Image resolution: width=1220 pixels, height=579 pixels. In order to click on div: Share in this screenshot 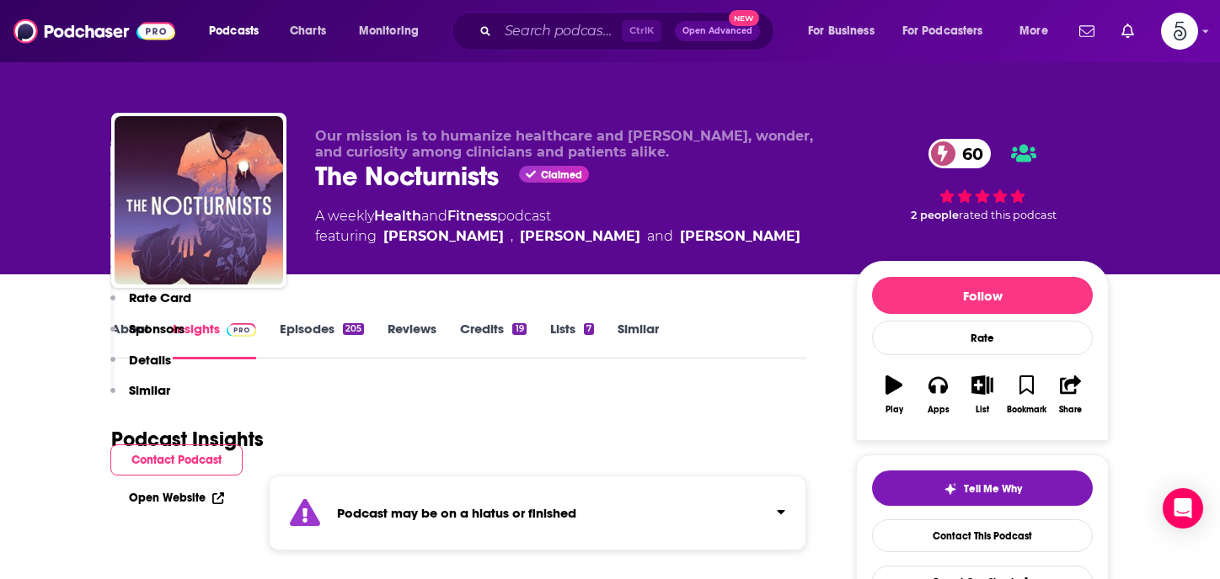, I will do `click(1070, 410)`.